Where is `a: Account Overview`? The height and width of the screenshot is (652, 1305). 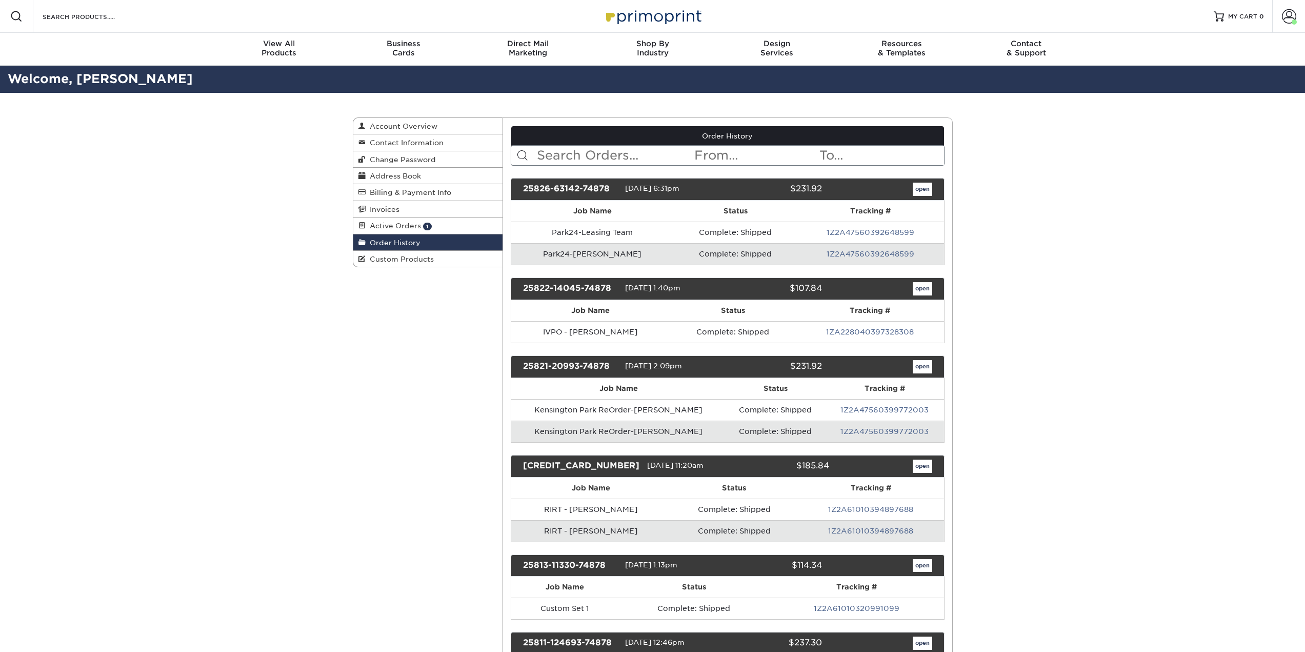
a: Account Overview is located at coordinates (428, 126).